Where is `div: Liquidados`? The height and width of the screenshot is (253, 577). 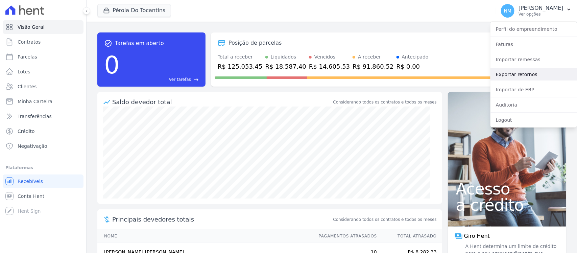
div: Liquidados is located at coordinates (284, 57).